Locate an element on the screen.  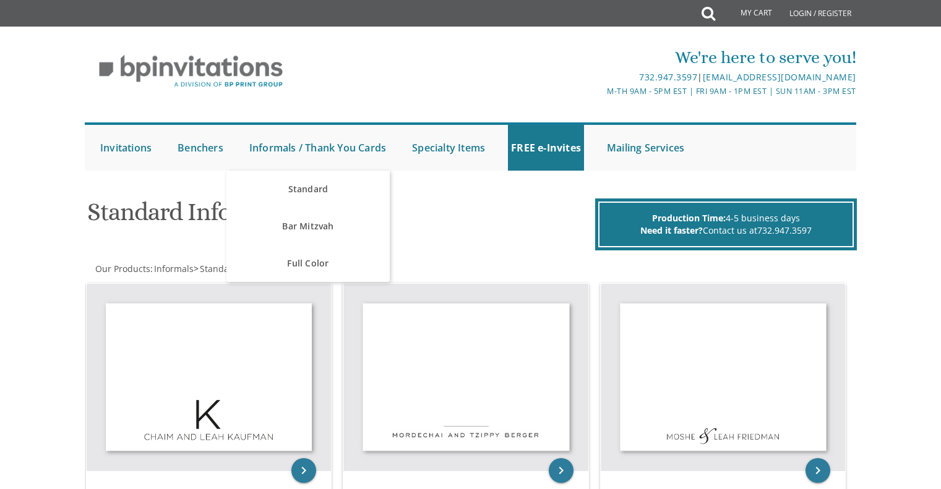
img: Informal Style 3 is located at coordinates (723, 377).